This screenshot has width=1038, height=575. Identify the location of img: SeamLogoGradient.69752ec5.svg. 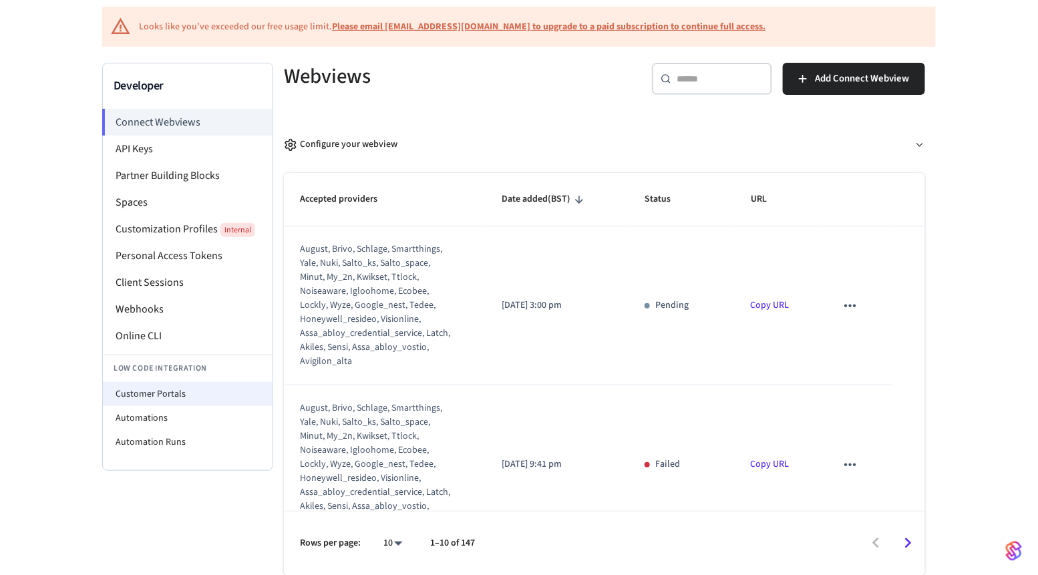
(1014, 551).